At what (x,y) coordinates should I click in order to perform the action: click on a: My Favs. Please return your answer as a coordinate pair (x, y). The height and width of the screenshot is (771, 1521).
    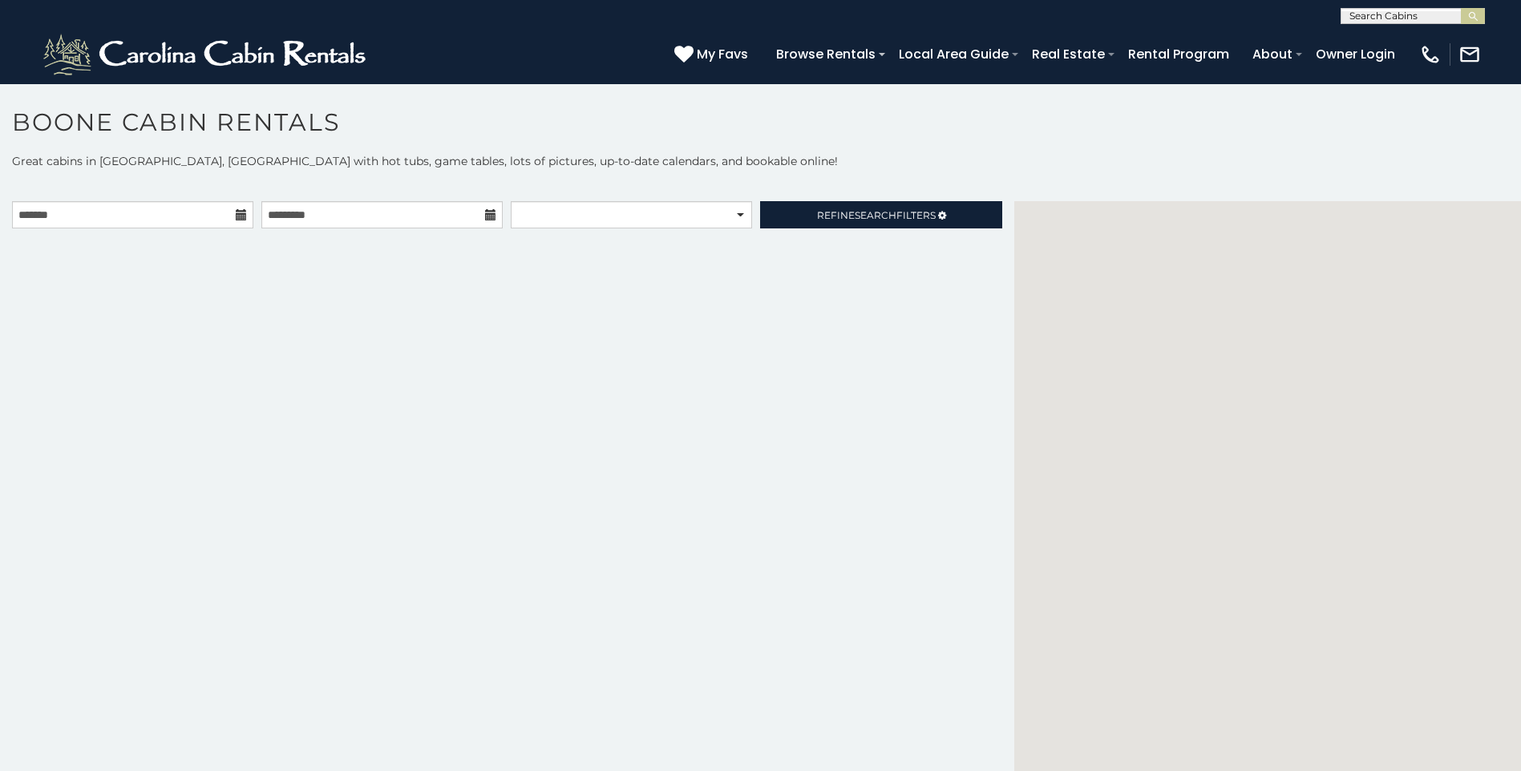
    Looking at the image, I should click on (713, 55).